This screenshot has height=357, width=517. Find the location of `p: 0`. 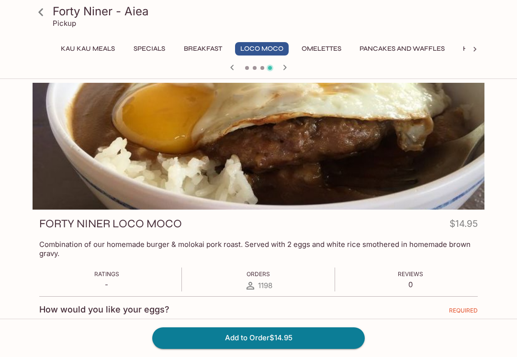

p: 0 is located at coordinates (410, 284).